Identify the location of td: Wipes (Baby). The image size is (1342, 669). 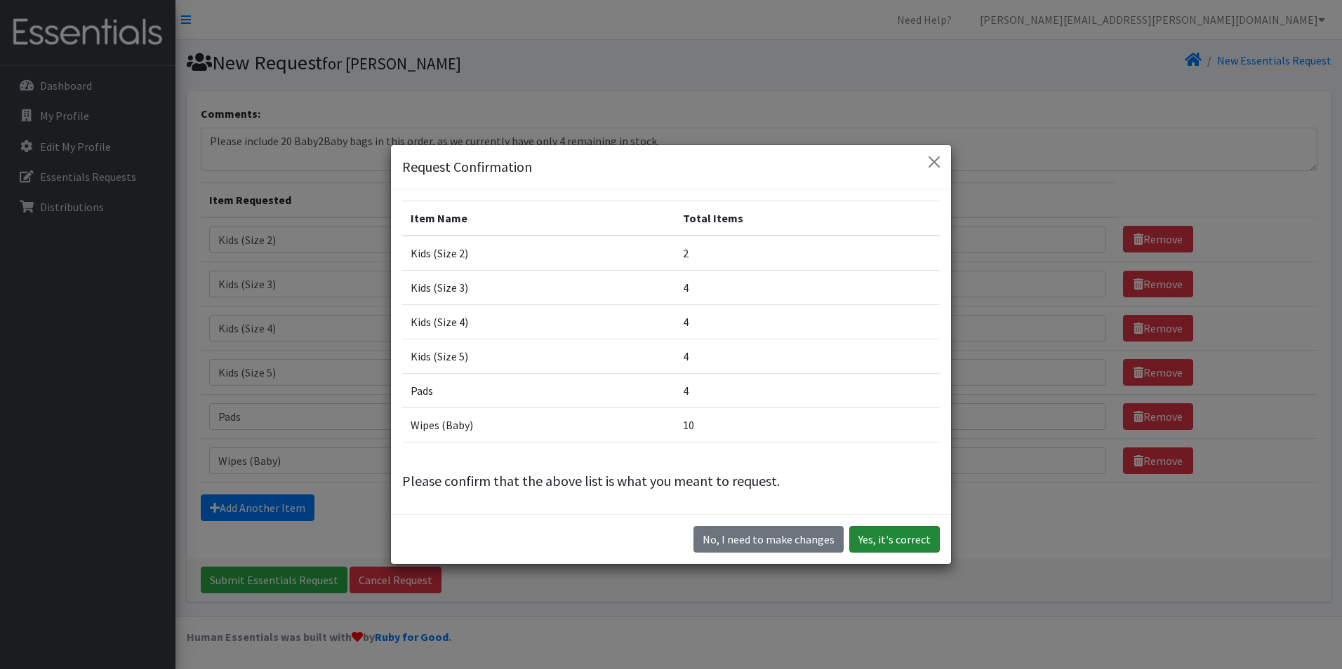
(538, 425).